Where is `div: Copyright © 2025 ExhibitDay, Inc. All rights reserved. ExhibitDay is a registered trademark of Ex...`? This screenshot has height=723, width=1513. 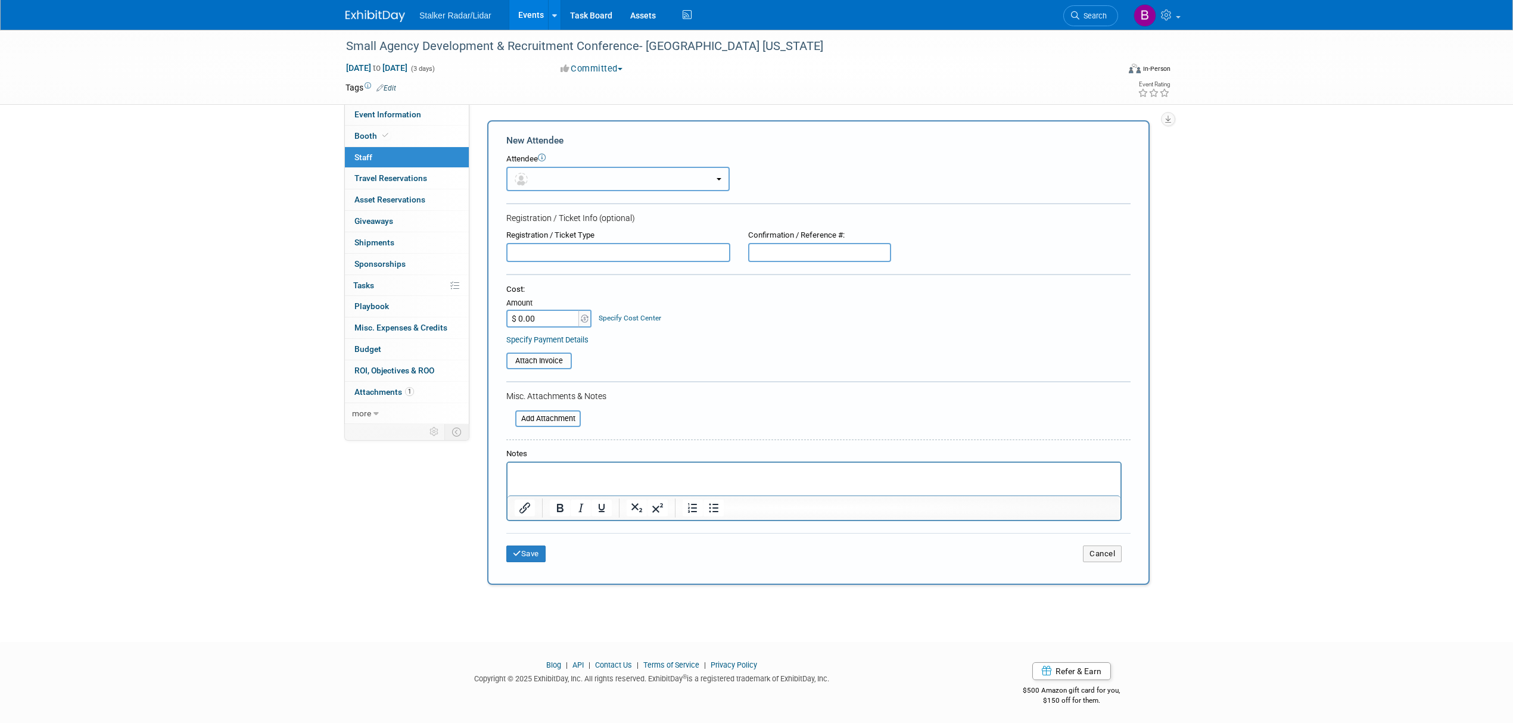 div: Copyright © 2025 ExhibitDay, Inc. All rights reserved. ExhibitDay is a registered trademark of Ex... is located at coordinates (652, 677).